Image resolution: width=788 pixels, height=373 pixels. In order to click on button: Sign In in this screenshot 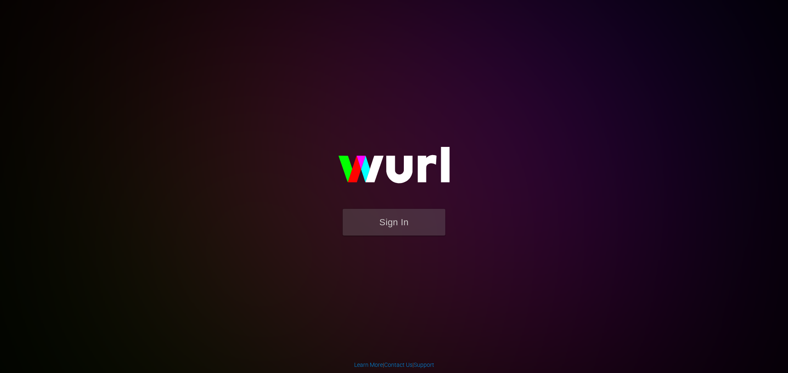, I will do `click(394, 222)`.